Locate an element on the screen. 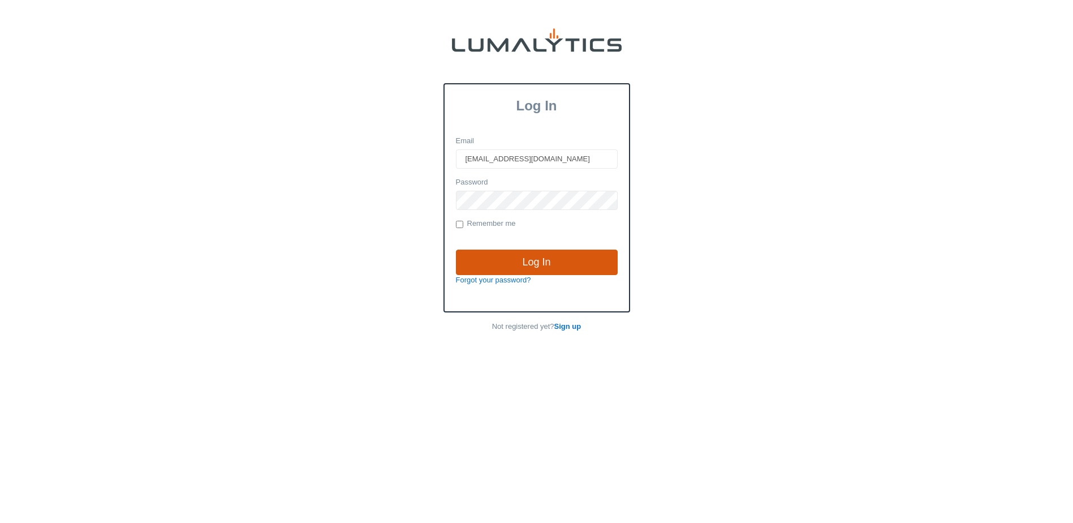  label: Password is located at coordinates (472, 182).